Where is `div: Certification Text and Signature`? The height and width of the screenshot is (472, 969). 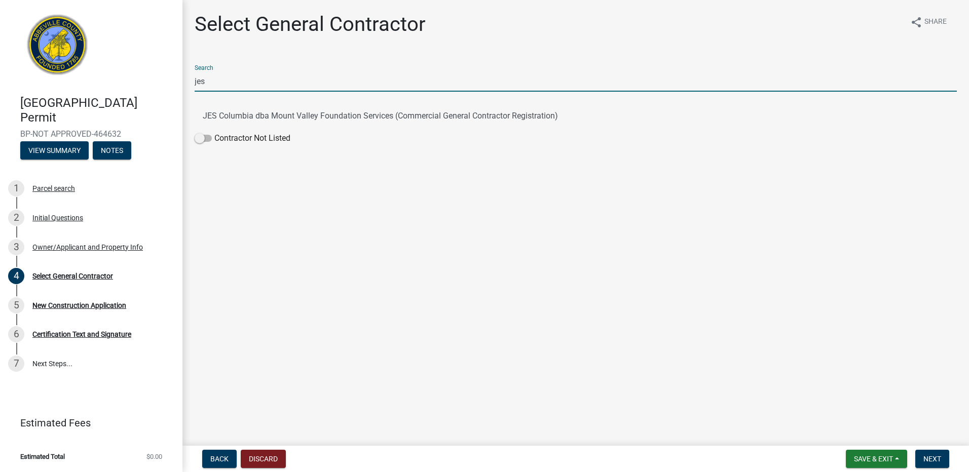 div: Certification Text and Signature is located at coordinates (82, 334).